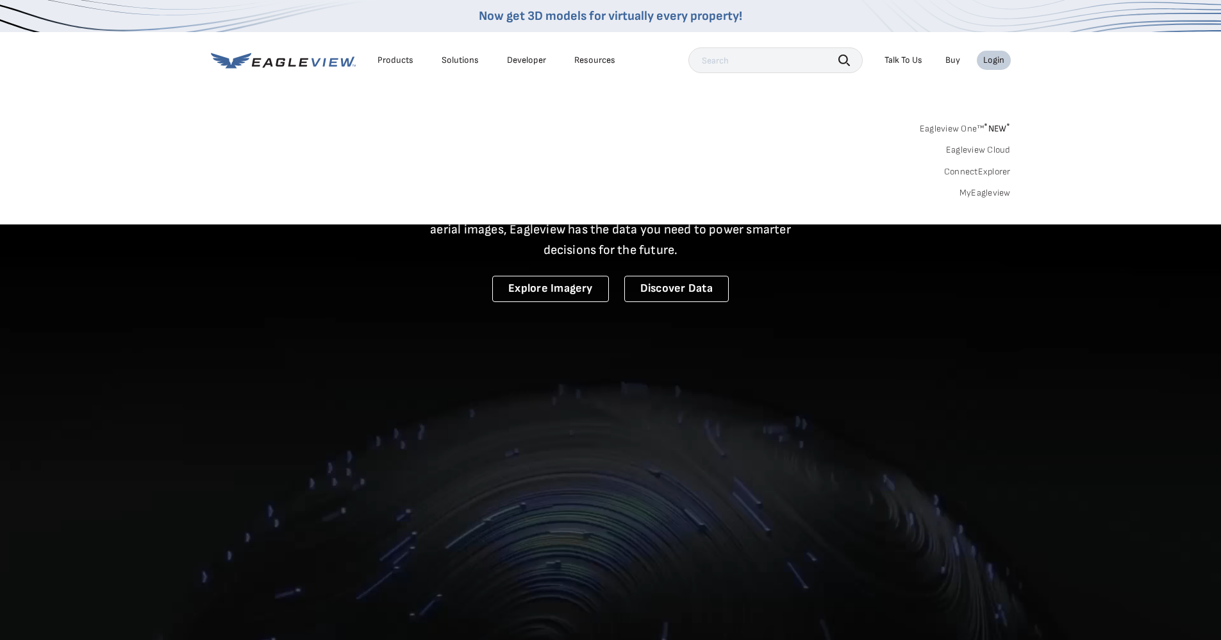  Describe the element at coordinates (550, 288) in the screenshot. I see `a: Explore Imagery` at that location.